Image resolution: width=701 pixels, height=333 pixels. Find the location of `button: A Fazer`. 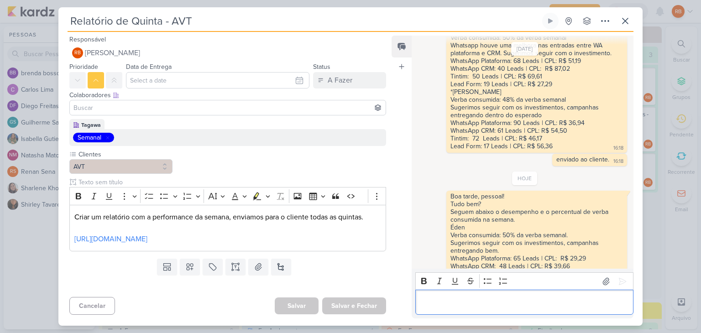

button: A Fazer is located at coordinates (350, 80).